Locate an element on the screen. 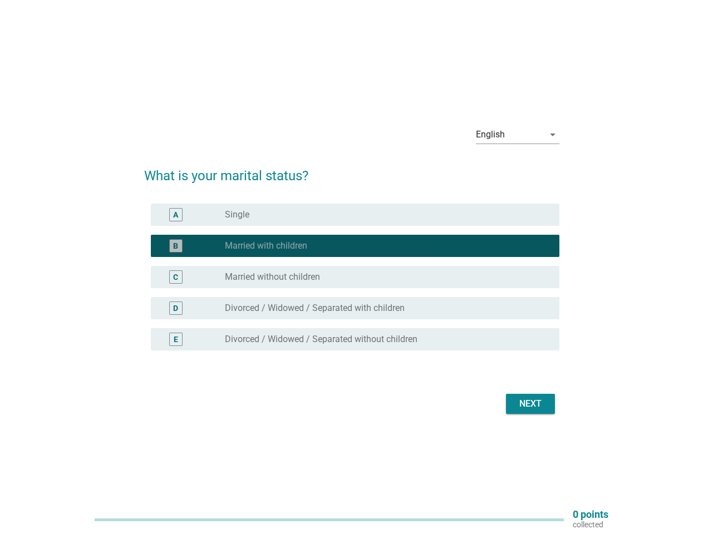  div: B is located at coordinates (175, 246).